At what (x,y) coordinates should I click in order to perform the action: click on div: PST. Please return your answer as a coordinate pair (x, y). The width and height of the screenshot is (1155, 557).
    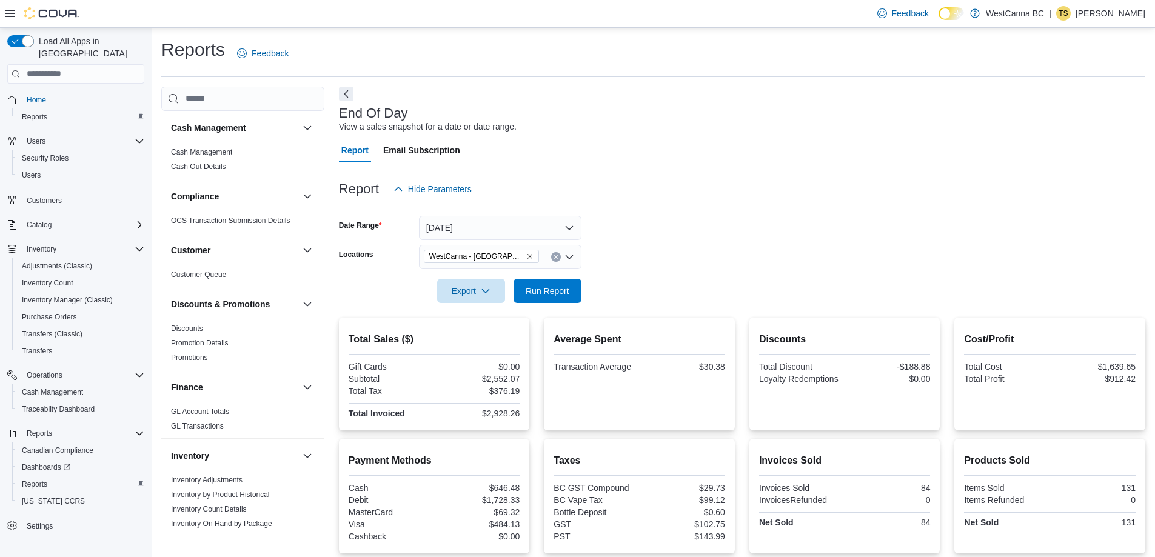
    Looking at the image, I should click on (595, 536).